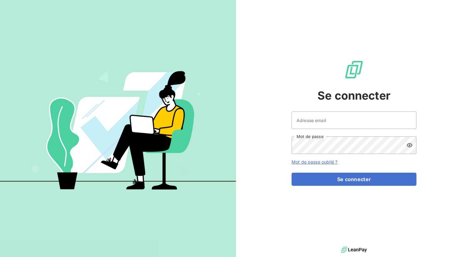  What do you see at coordinates (354, 120) in the screenshot?
I see `input: placeholder` at bounding box center [354, 120].